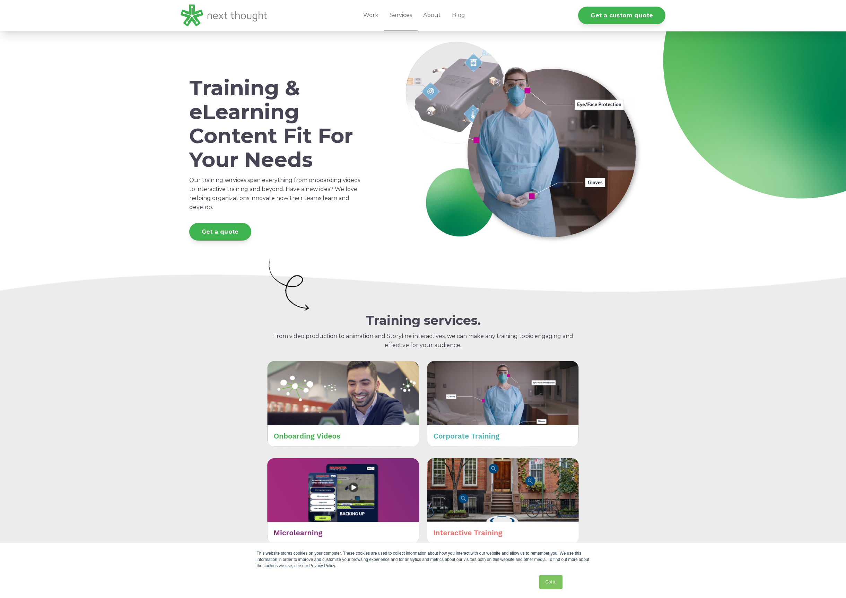 This screenshot has width=846, height=598. I want to click on a: Got it., so click(551, 582).